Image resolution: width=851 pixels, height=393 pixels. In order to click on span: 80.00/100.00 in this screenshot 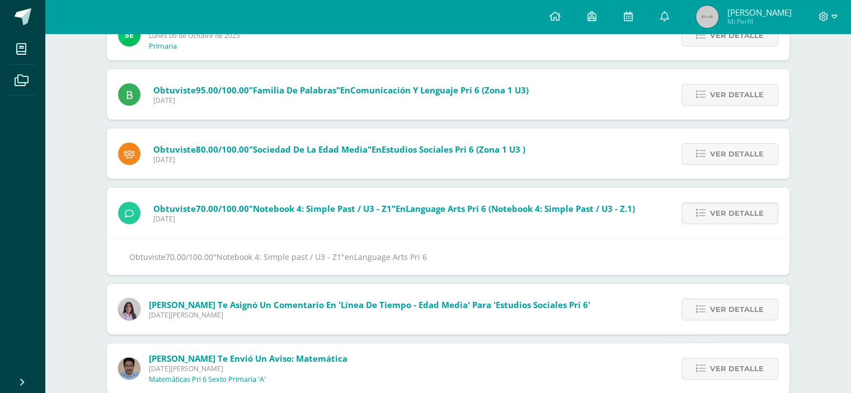, I will do `click(222, 149)`.